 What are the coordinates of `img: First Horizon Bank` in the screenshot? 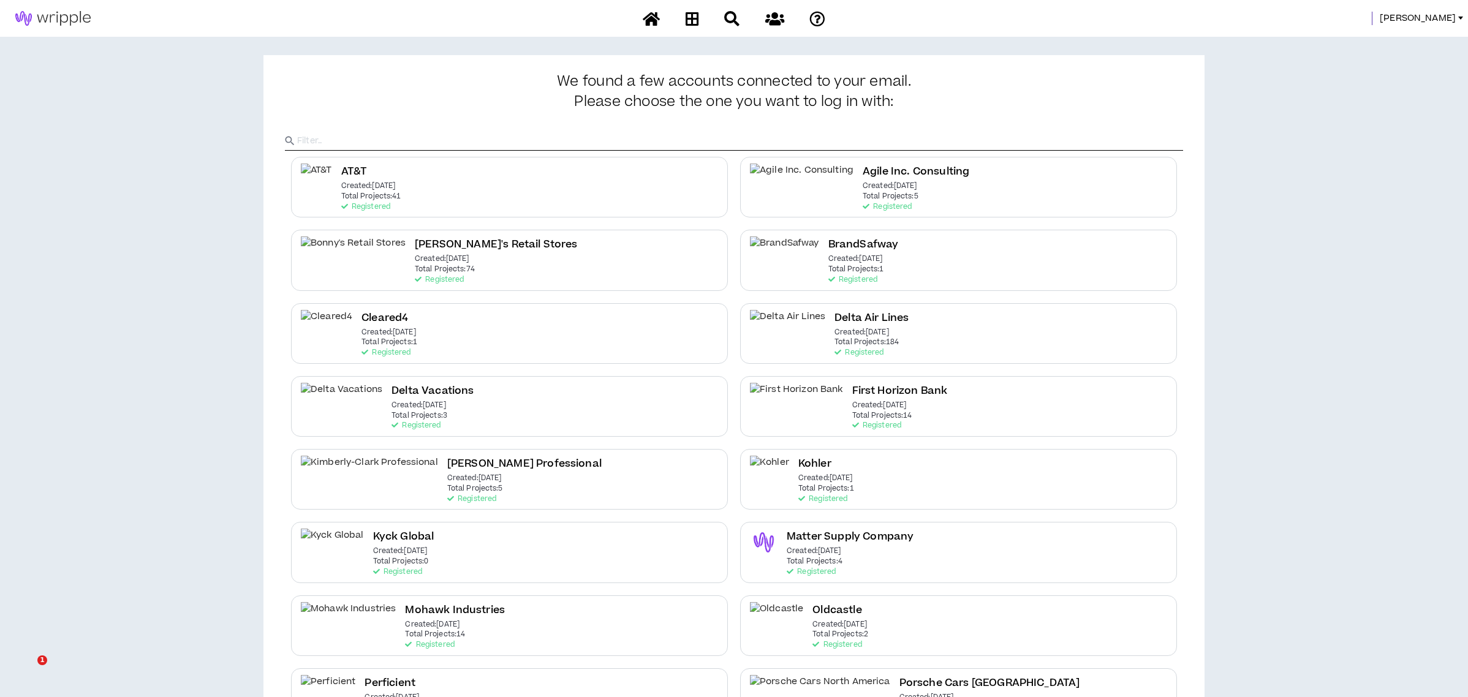 It's located at (796, 396).